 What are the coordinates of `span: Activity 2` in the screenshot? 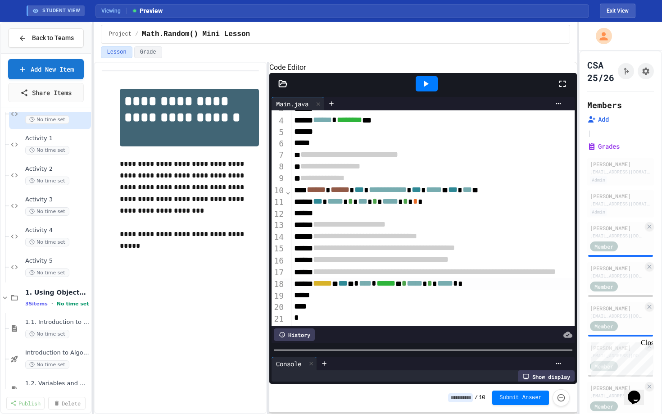 It's located at (57, 169).